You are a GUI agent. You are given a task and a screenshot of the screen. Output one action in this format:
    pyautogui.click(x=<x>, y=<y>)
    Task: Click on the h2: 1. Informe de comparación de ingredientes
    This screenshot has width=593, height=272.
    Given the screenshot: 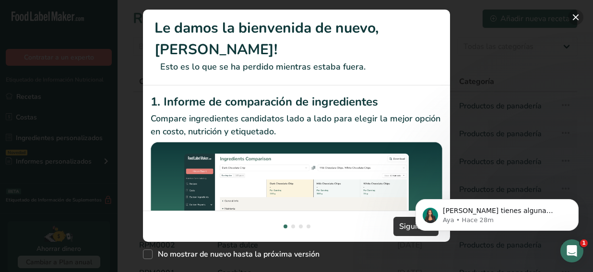 What is the action you would take?
    pyautogui.click(x=296, y=102)
    